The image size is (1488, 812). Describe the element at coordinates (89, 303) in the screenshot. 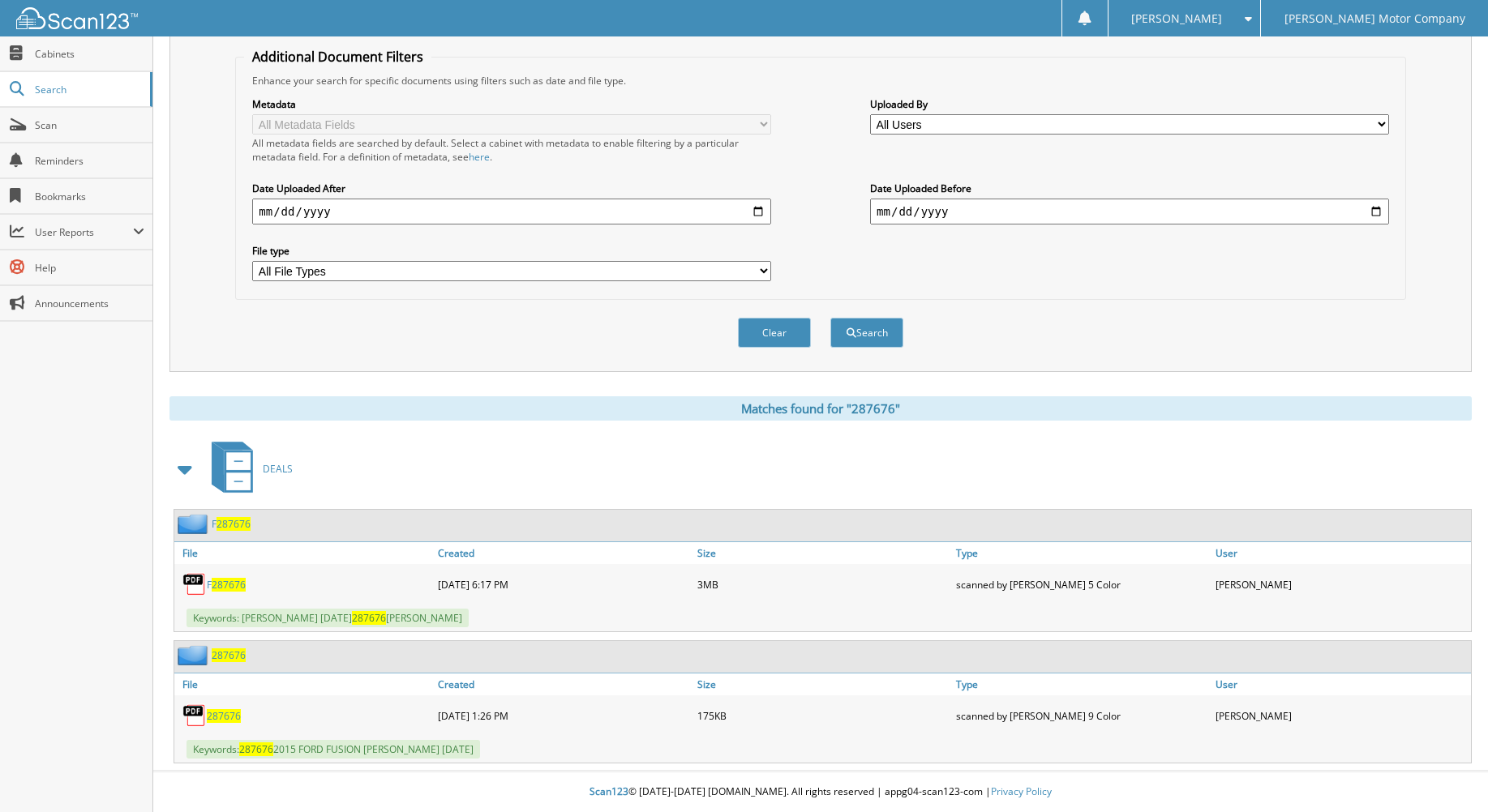

I see `span: Announcements` at that location.